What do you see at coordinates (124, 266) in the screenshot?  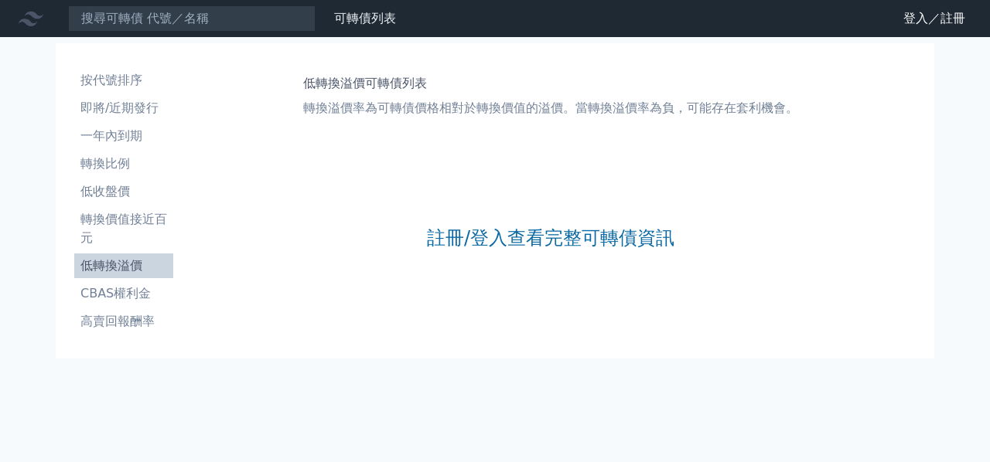 I see `li: 低轉換溢價` at bounding box center [124, 266].